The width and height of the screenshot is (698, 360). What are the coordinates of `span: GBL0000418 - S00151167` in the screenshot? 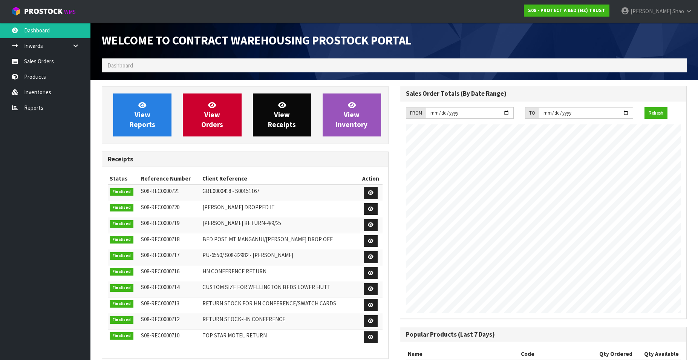 It's located at (231, 191).